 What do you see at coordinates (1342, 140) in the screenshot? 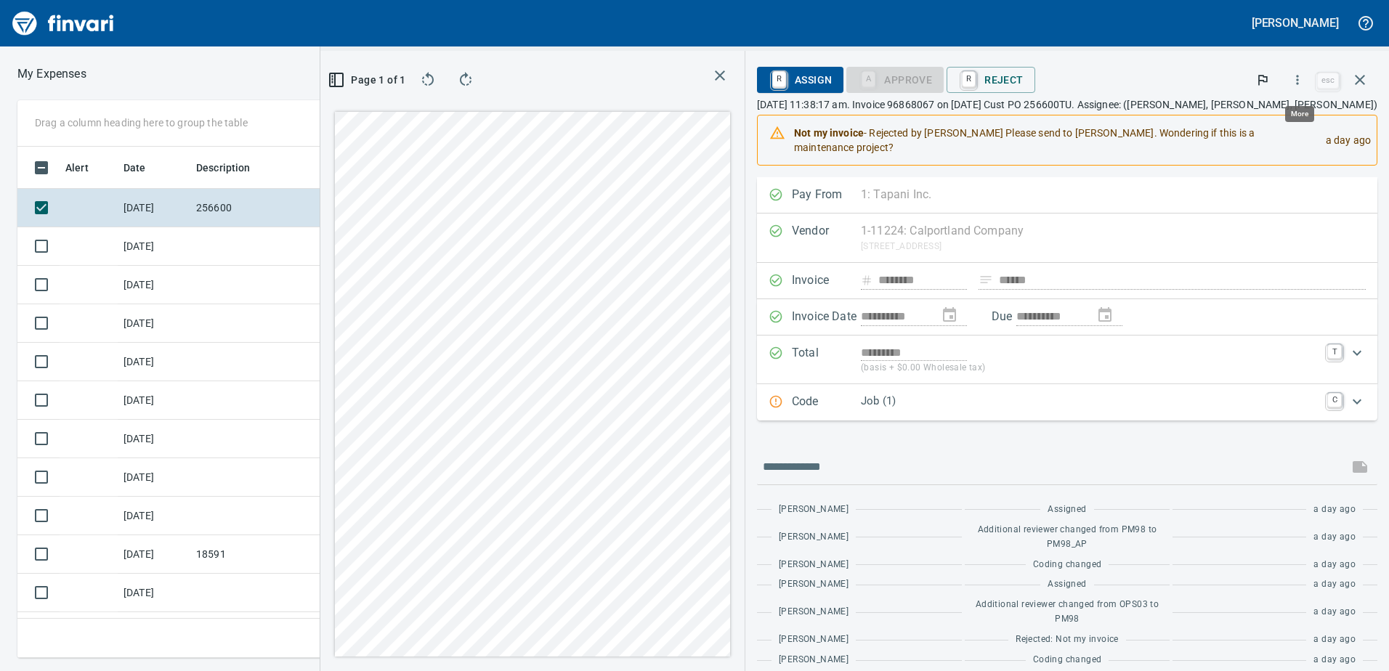
I see `div: a day ago` at bounding box center [1342, 140].